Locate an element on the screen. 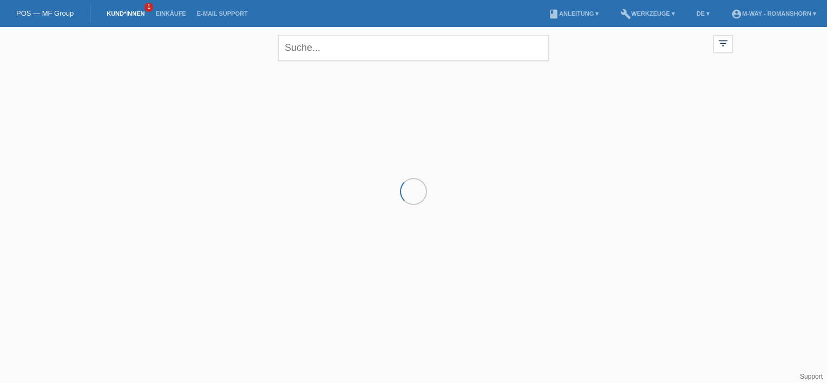  a: Einkäufe is located at coordinates (170, 14).